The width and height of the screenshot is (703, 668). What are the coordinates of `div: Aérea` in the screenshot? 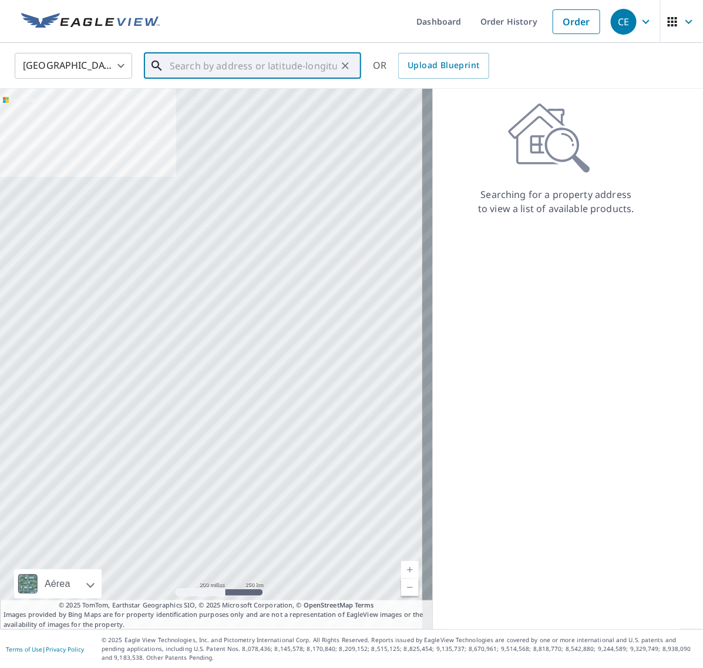 It's located at (58, 584).